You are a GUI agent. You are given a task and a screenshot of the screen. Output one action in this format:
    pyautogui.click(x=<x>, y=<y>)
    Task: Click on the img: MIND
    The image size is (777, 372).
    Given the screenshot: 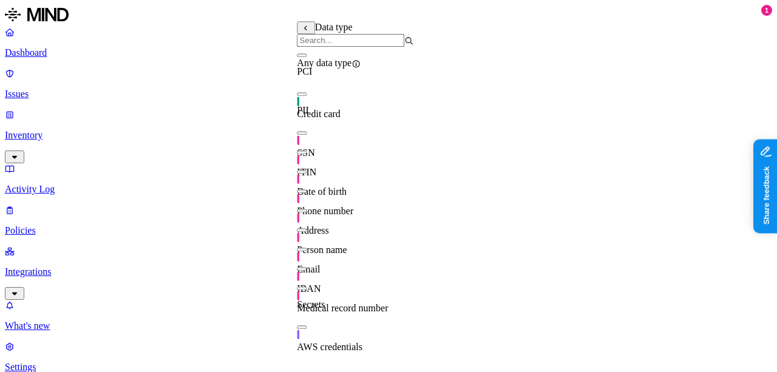 What is the action you would take?
    pyautogui.click(x=36, y=15)
    